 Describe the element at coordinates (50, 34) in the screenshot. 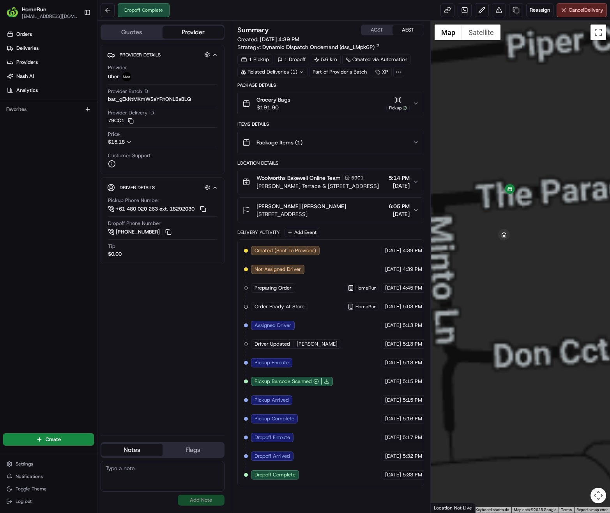

I see `a: Orders` at that location.